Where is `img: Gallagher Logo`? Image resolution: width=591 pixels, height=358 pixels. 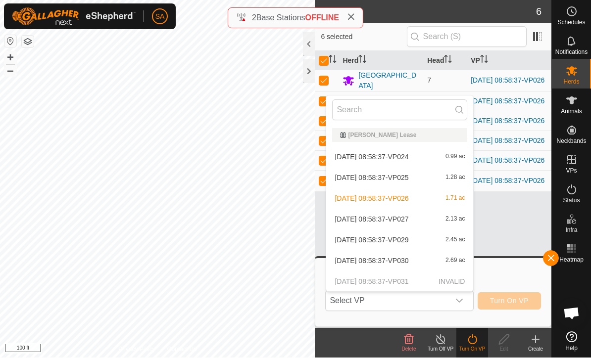 img: Gallagher Logo is located at coordinates (74, 17).